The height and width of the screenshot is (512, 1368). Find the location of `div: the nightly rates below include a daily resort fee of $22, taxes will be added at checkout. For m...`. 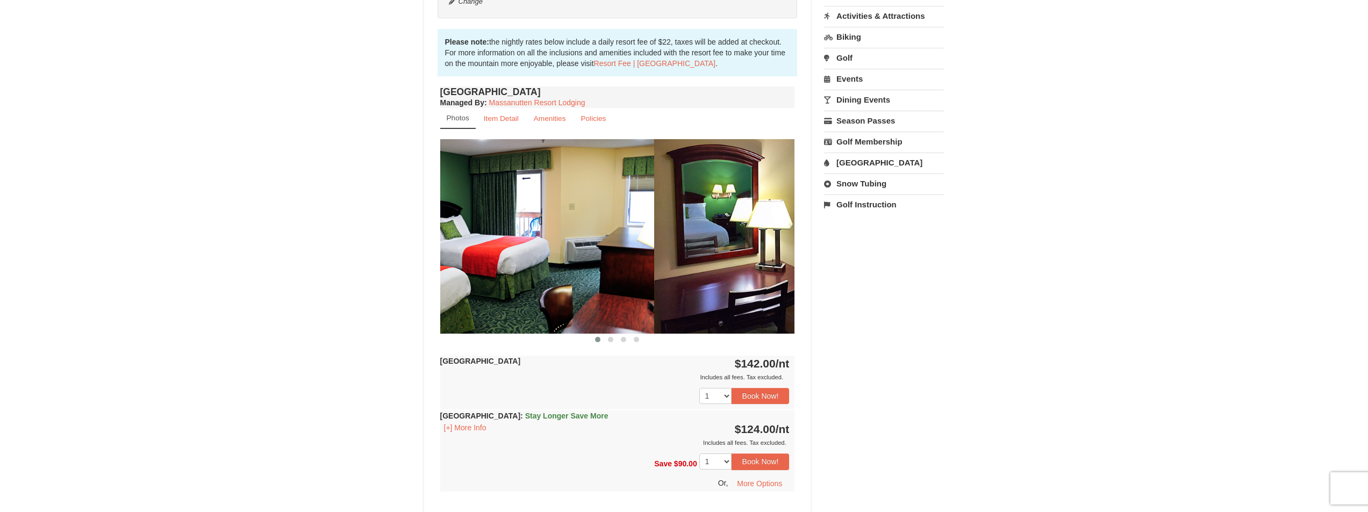

div: the nightly rates below include a daily resort fee of $22, taxes will be added at checkout. For m... is located at coordinates (618, 53).